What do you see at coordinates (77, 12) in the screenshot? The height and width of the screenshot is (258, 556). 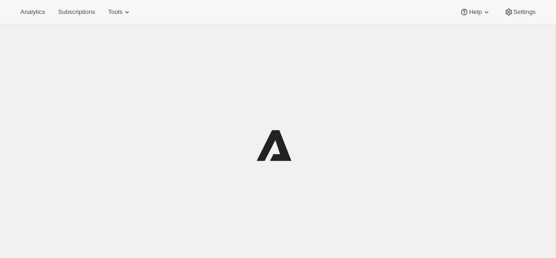 I see `span: Subscriptions` at bounding box center [77, 12].